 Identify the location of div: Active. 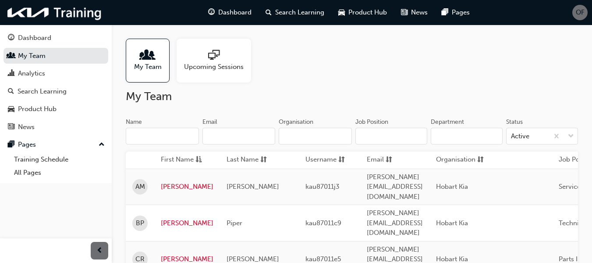
(520, 136).